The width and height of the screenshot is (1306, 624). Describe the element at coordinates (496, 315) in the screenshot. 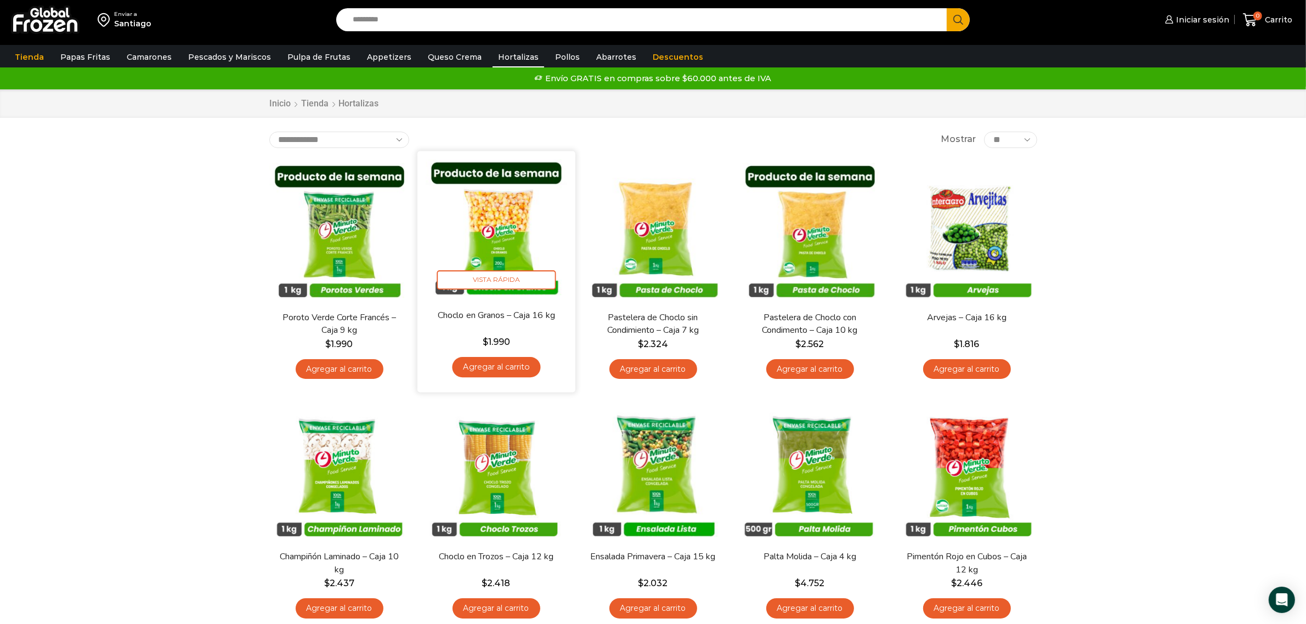

I see `a: Choclo en Granos – Caja 16 kg` at that location.